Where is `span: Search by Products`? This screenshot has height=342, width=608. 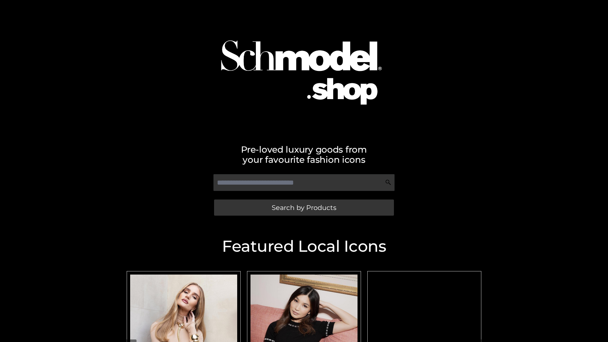
span: Search by Products is located at coordinates (304, 208).